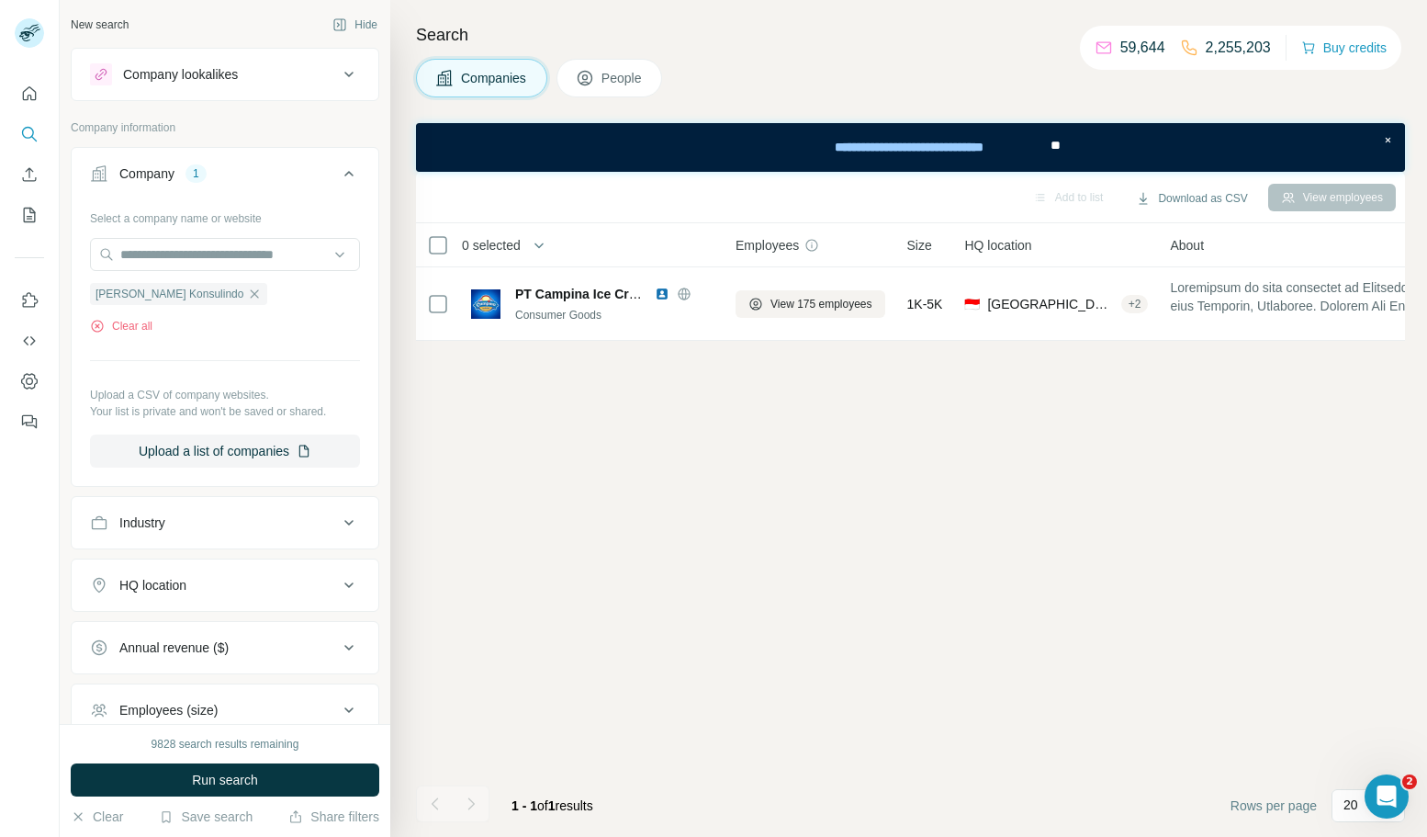 Image resolution: width=1427 pixels, height=837 pixels. Describe the element at coordinates (206, 817) in the screenshot. I see `button: Save search` at that location.